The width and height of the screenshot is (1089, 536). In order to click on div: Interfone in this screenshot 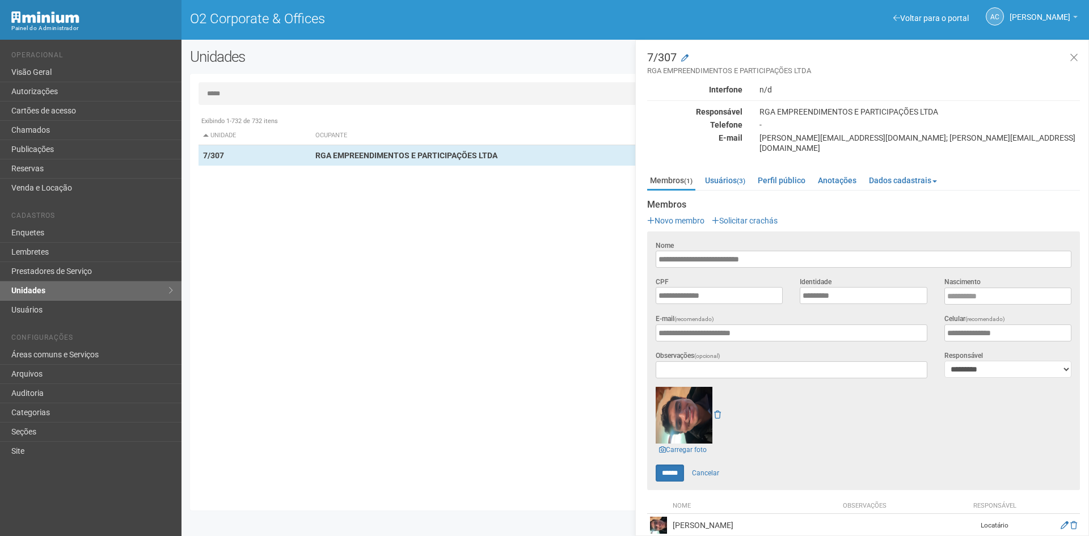, I will do `click(695, 90)`.